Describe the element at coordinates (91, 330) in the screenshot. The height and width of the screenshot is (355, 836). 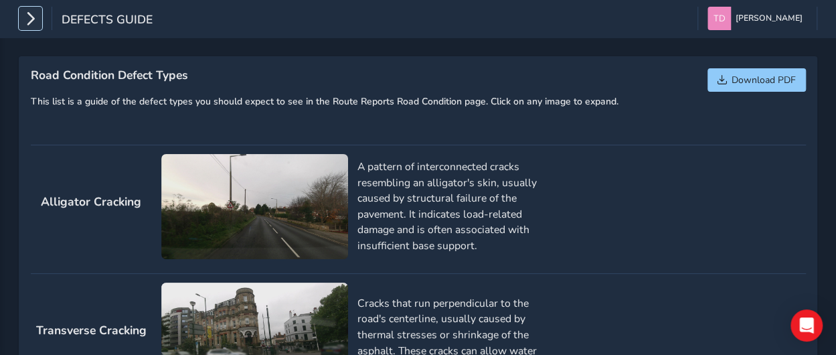
I see `h2: Transverse Cracking` at that location.